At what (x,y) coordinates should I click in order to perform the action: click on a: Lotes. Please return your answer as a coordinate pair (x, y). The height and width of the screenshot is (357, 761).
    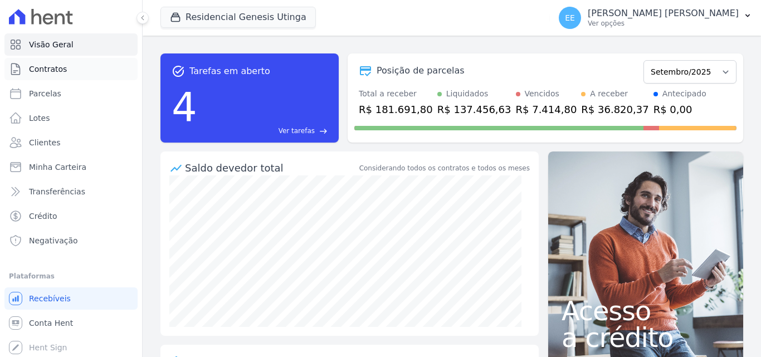
    Looking at the image, I should click on (71, 118).